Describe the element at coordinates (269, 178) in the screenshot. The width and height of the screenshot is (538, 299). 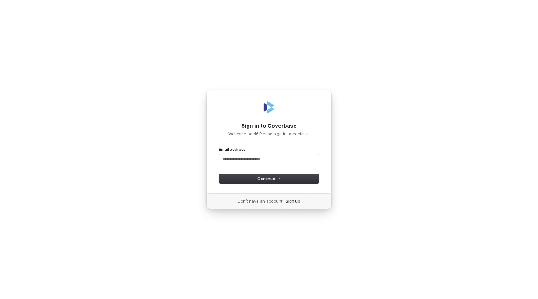
I see `span: Continue` at that location.